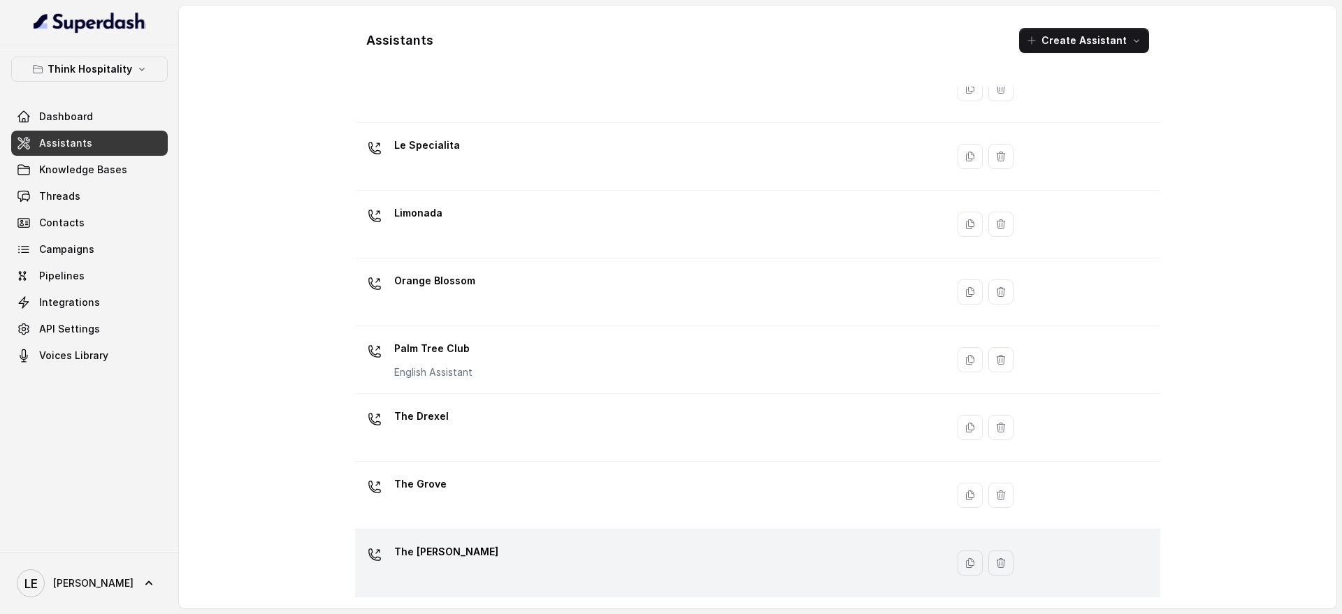 Image resolution: width=1342 pixels, height=614 pixels. Describe the element at coordinates (66, 143) in the screenshot. I see `span: Assistants` at that location.